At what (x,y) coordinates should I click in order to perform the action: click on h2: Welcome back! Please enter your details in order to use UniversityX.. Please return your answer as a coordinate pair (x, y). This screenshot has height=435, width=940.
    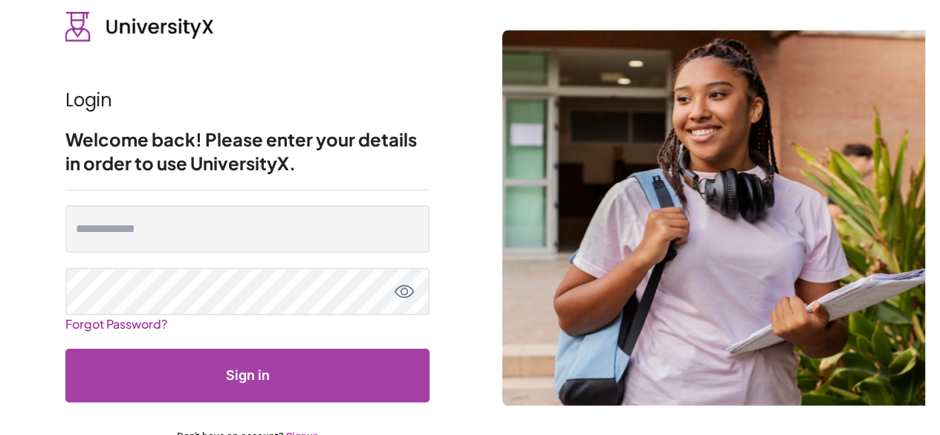
    Looking at the image, I should click on (247, 151).